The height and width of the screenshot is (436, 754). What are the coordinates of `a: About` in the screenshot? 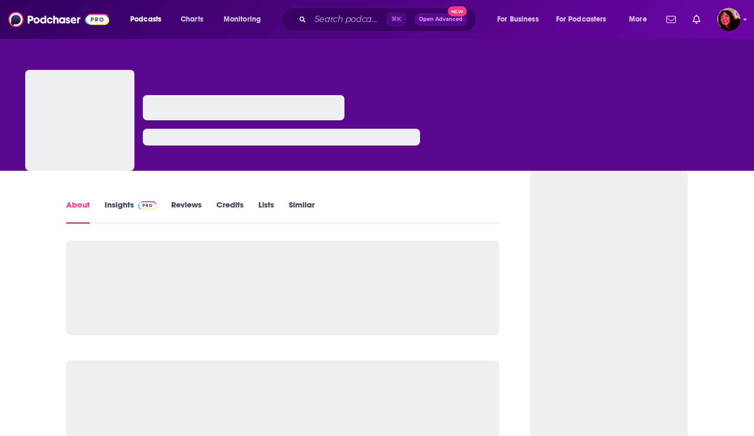 It's located at (78, 212).